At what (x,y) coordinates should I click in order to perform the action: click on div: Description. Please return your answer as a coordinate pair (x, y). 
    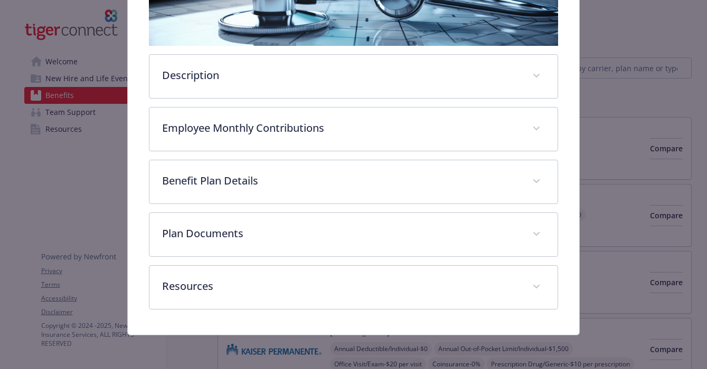
    Looking at the image, I should click on (353, 77).